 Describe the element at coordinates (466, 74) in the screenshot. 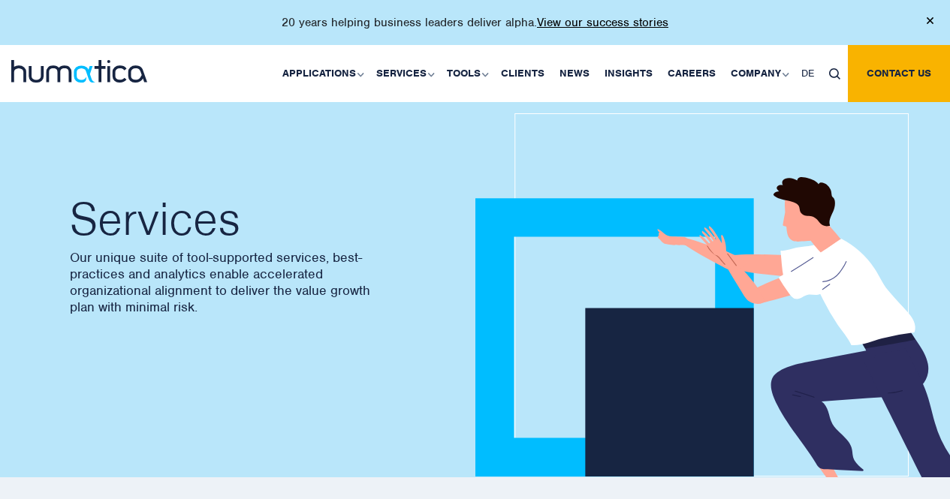

I see `a: Tools` at that location.